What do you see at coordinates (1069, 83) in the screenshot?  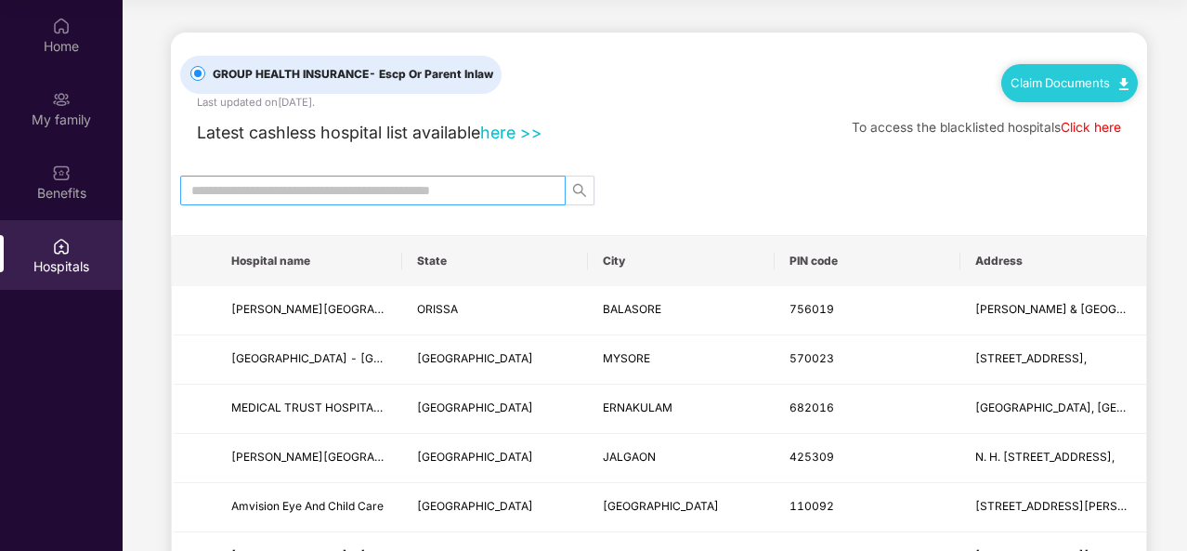 I see `a: Claim Documents` at bounding box center [1069, 83].